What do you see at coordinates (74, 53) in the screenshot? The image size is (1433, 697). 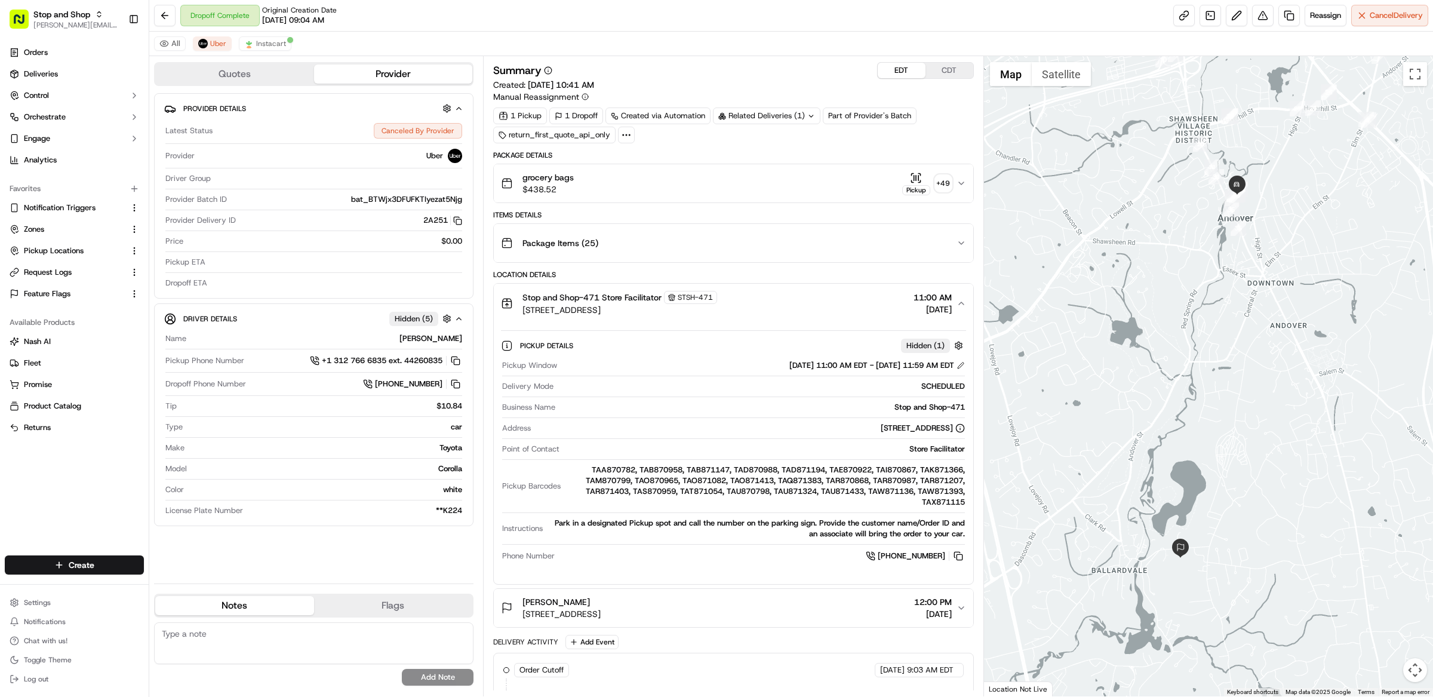 I see `a: Orders` at bounding box center [74, 53].